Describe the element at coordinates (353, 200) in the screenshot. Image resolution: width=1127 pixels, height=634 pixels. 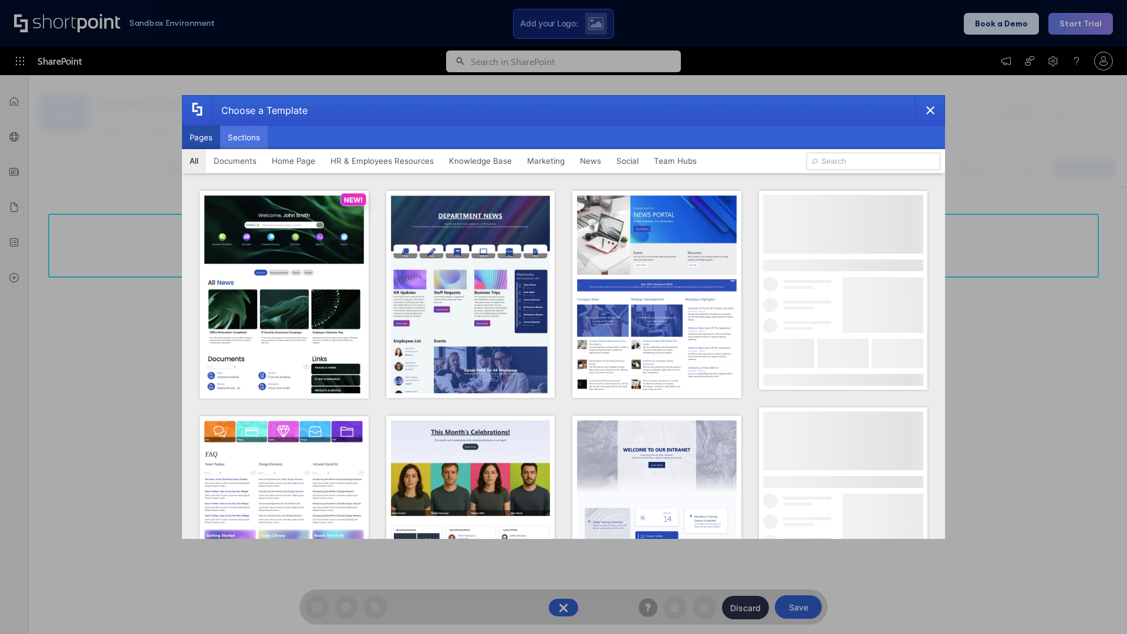
I see `p: NEW!` at that location.